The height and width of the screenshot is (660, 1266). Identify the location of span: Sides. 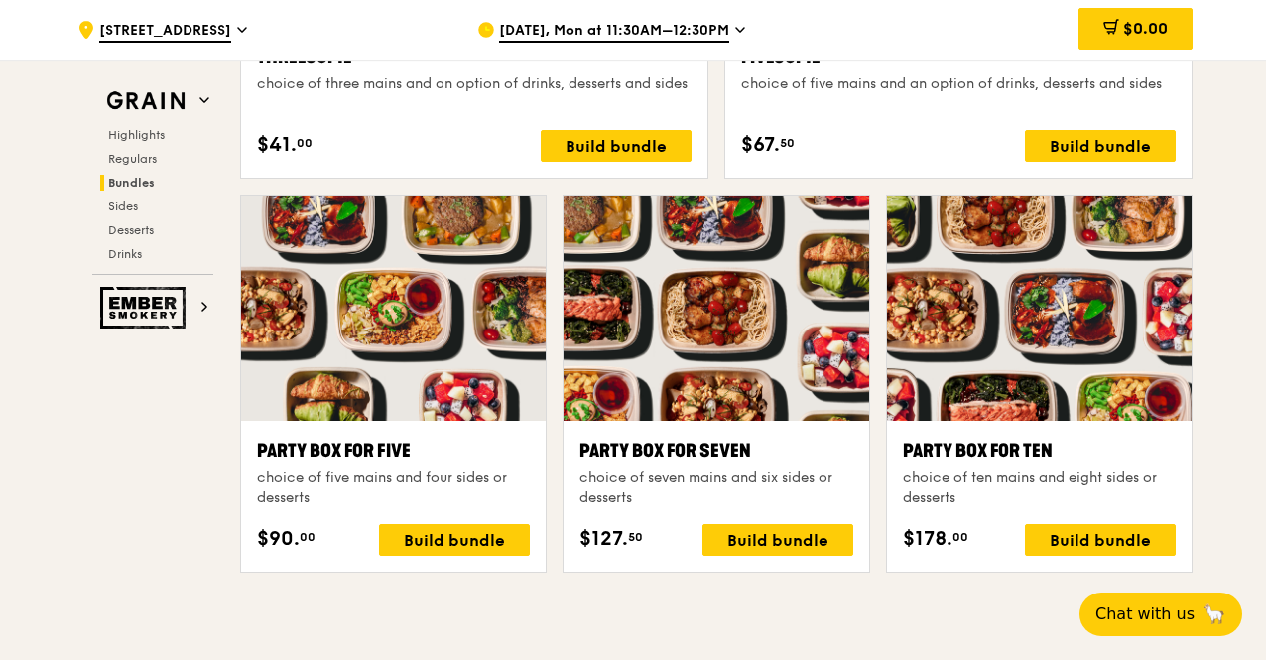
(123, 206).